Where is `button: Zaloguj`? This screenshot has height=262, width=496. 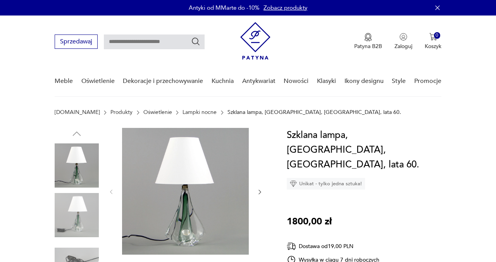
button: Zaloguj is located at coordinates (403, 41).